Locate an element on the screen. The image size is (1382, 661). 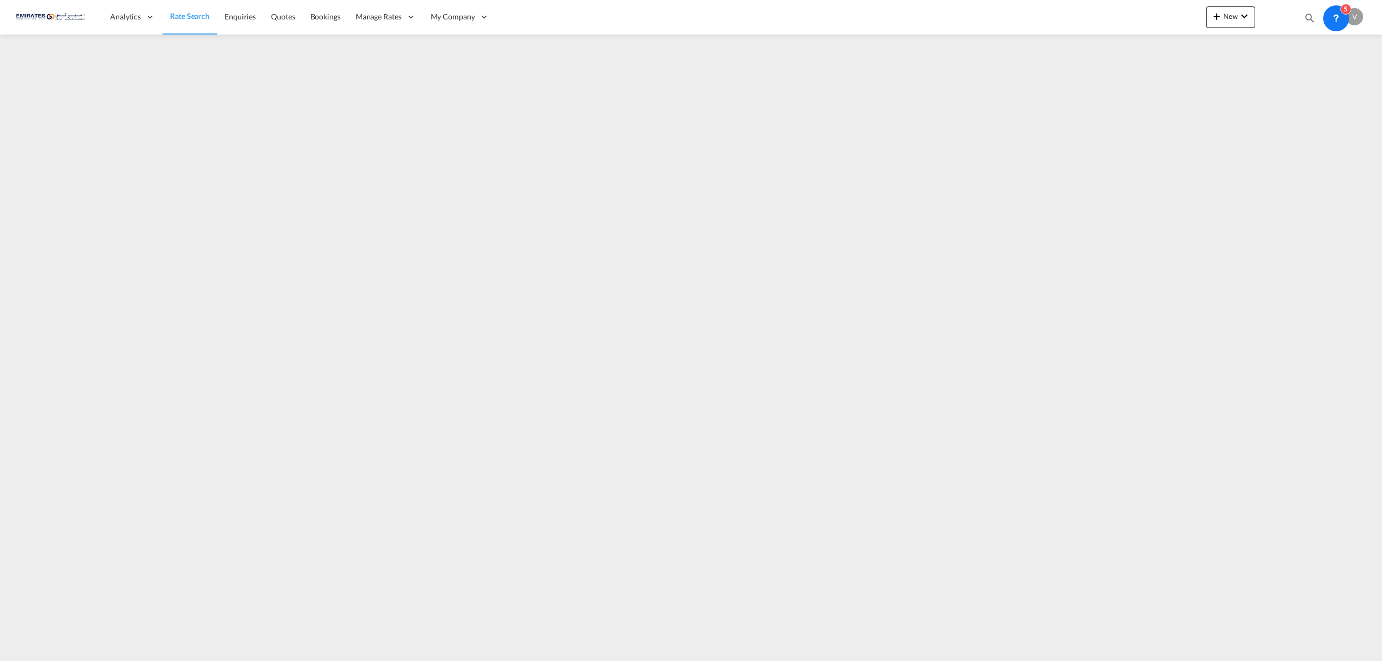
div: V is located at coordinates (1354, 17).